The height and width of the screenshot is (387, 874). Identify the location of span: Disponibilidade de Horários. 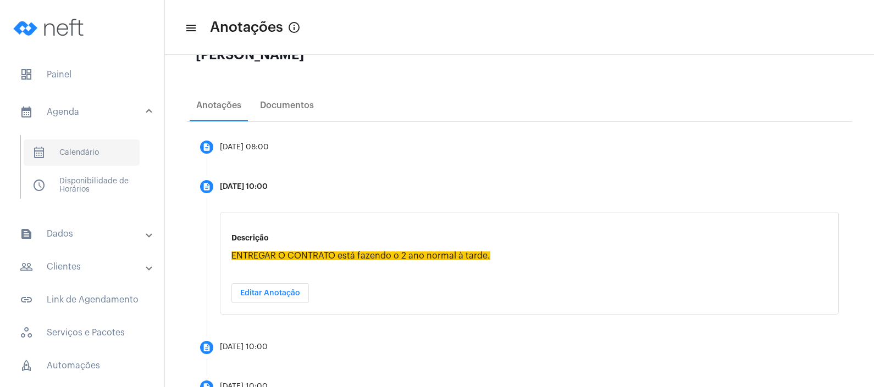
(81, 186).